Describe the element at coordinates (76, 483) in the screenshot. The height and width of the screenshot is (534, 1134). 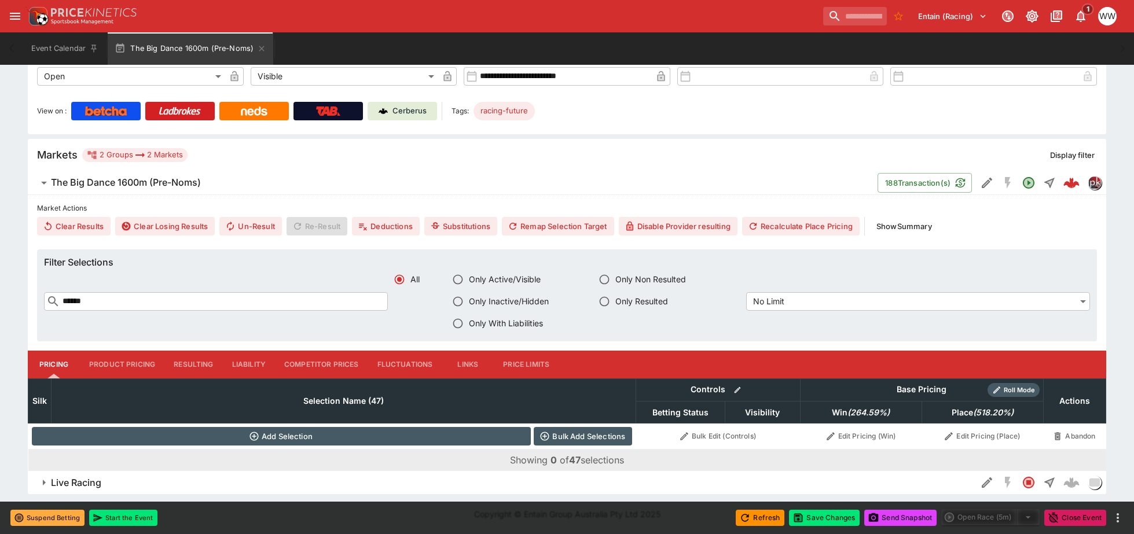
I see `h6: Live Racing` at that location.